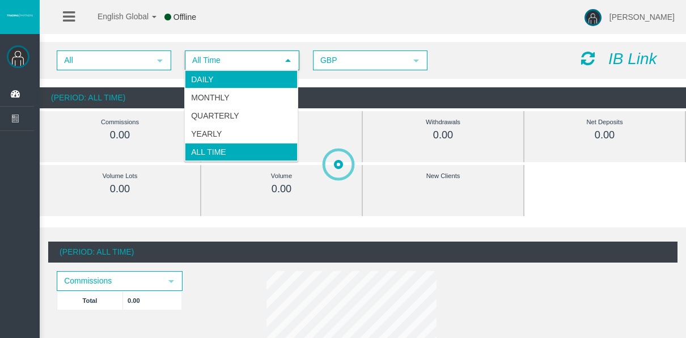  I want to click on td: 0.00, so click(153, 300).